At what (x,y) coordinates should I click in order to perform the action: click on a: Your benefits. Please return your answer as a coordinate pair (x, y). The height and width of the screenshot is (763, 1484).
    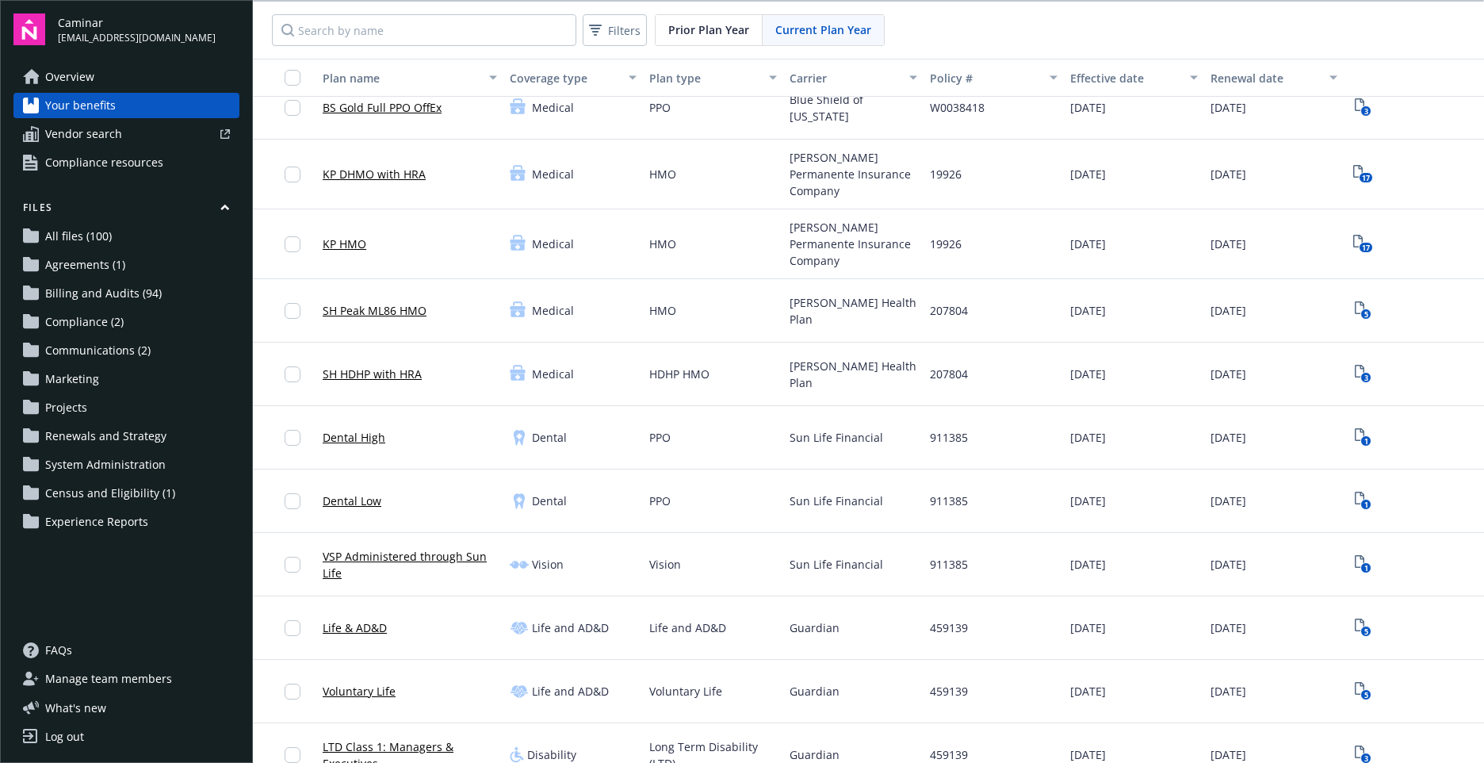
    Looking at the image, I should click on (126, 105).